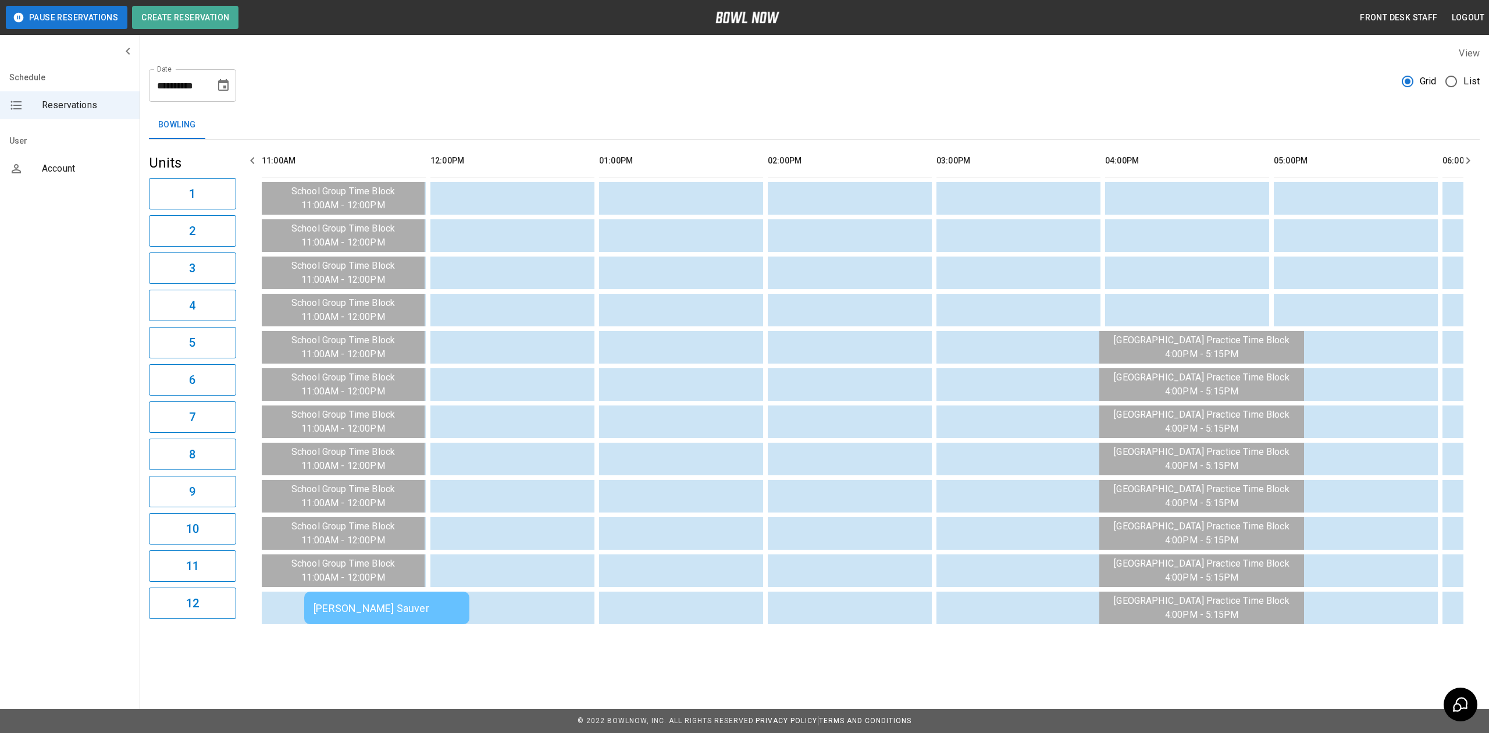  What do you see at coordinates (86, 169) in the screenshot?
I see `span: Account` at bounding box center [86, 169].